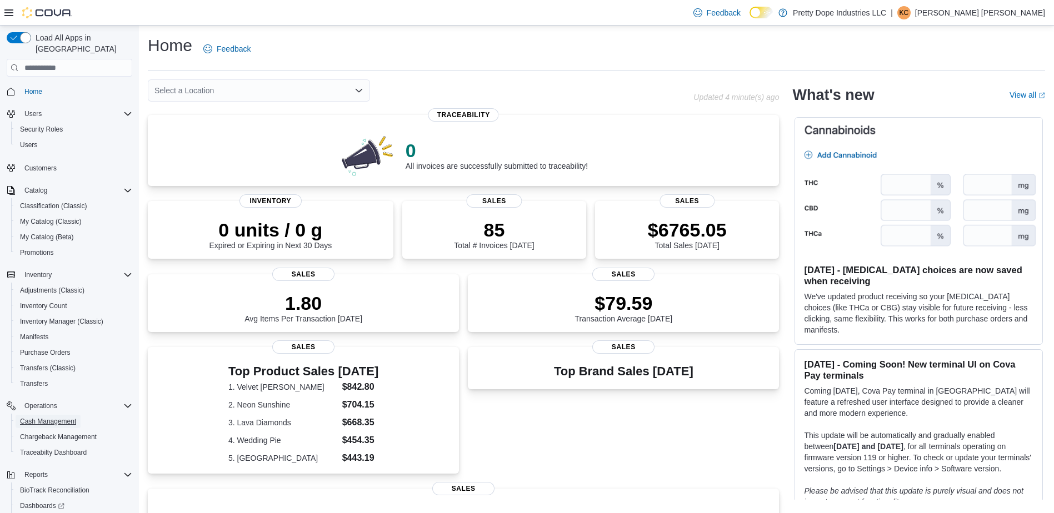 Image resolution: width=1054 pixels, height=513 pixels. Describe the element at coordinates (913, 497) in the screenshot. I see `em: Please be advised that this update is purely visual and does not impact payment functionality.` at that location.